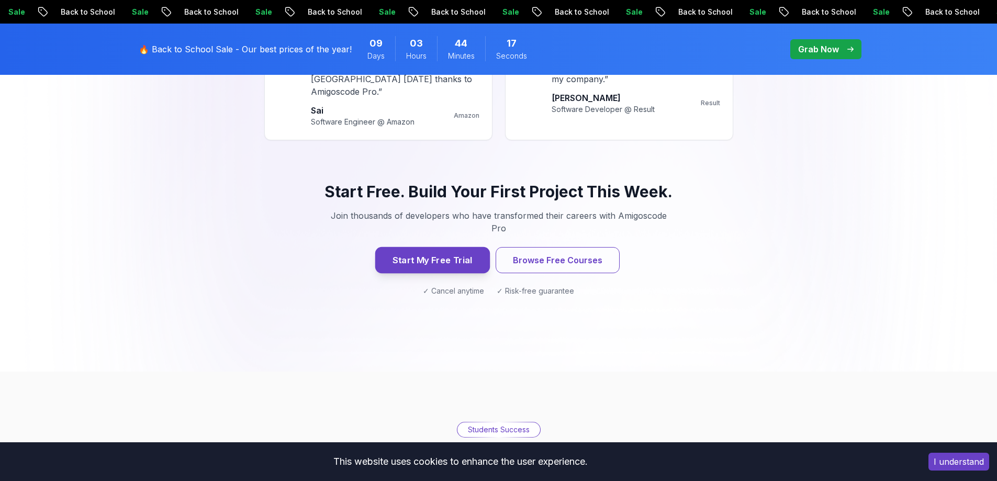 This screenshot has width=997, height=481. Describe the element at coordinates (432, 260) in the screenshot. I see `a: Start My Free Trial` at that location.